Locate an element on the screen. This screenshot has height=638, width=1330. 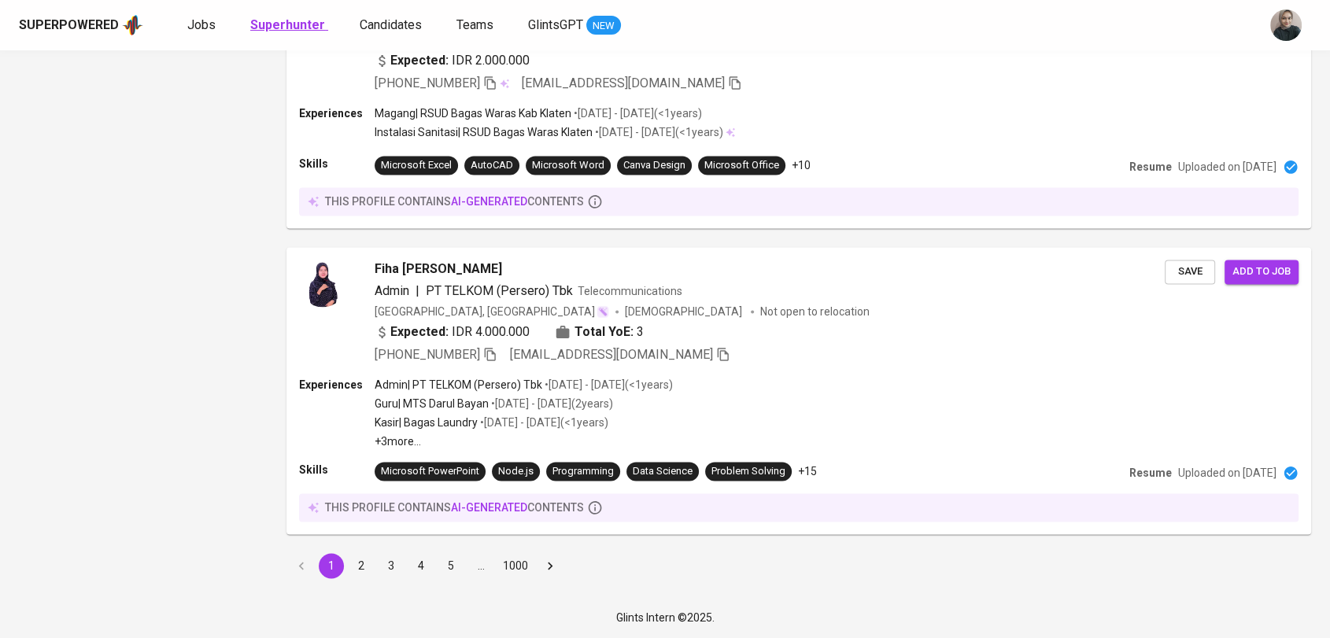
span: Candidates is located at coordinates (390, 24).